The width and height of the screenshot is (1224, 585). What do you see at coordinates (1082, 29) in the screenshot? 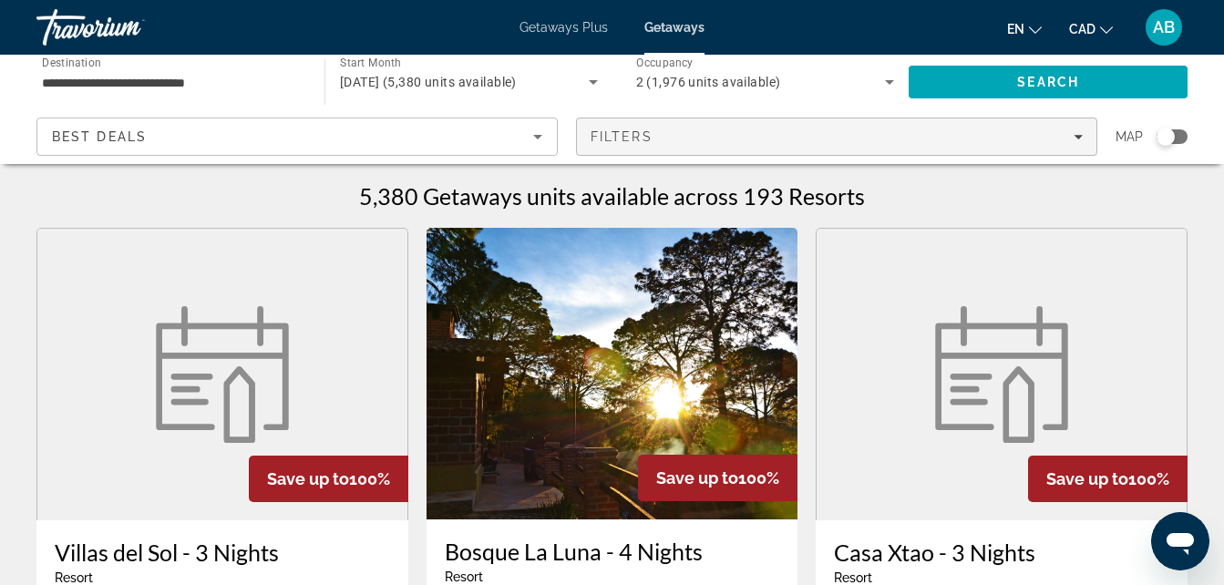
I see `span: CAD` at bounding box center [1082, 29].